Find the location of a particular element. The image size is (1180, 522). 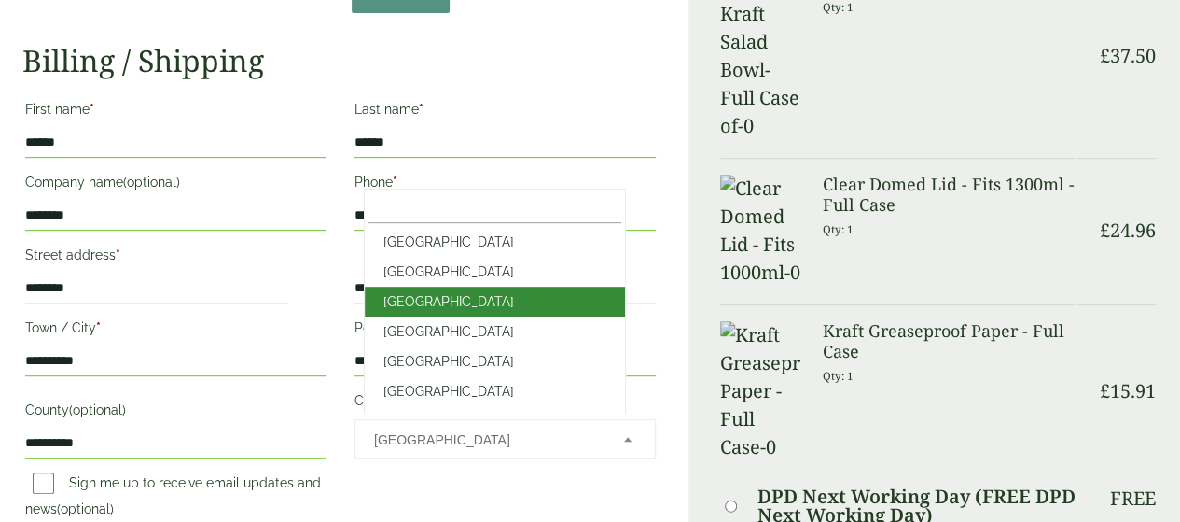

bdi: 37.50 is located at coordinates (1128, 55).